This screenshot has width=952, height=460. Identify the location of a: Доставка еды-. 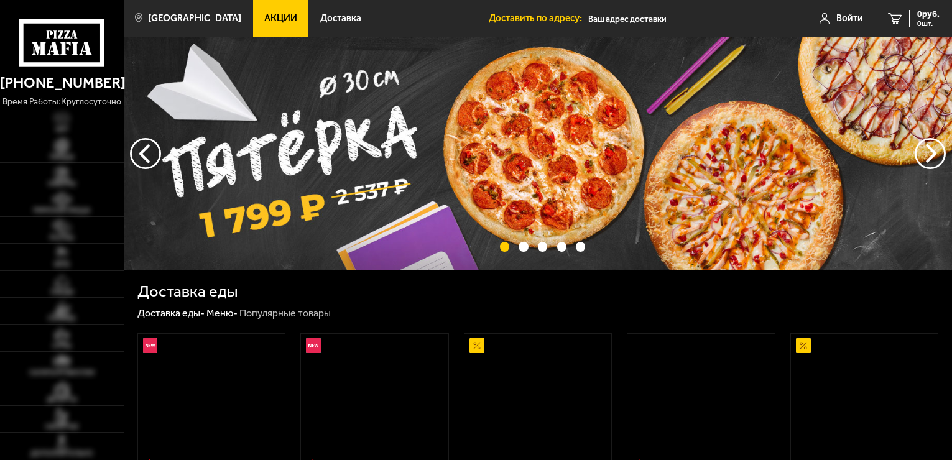
(171, 313).